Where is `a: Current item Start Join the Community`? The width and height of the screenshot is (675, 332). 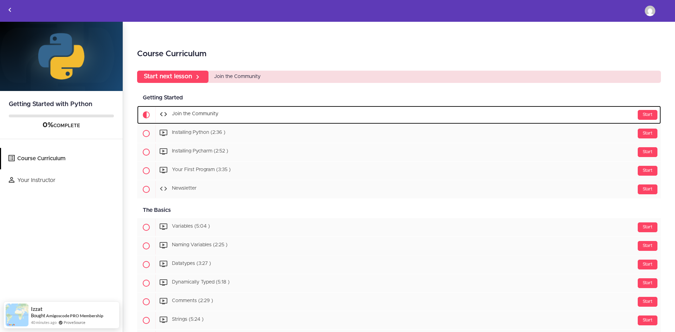 a: Current item Start Join the Community is located at coordinates (399, 115).